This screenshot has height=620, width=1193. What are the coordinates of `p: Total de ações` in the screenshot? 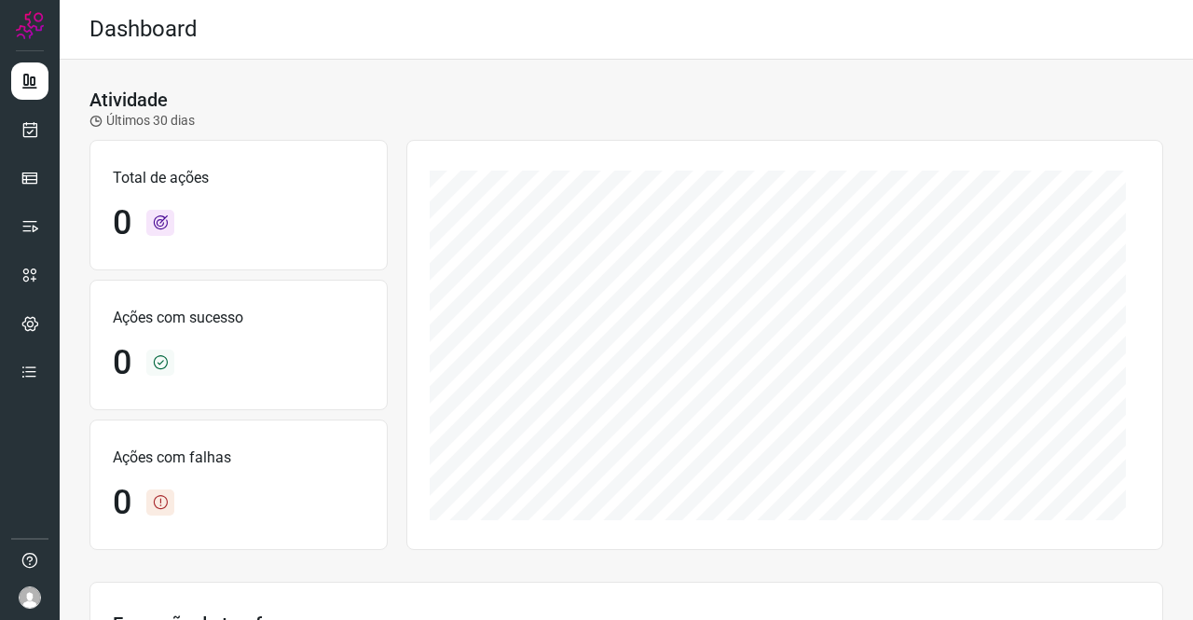 It's located at (239, 178).